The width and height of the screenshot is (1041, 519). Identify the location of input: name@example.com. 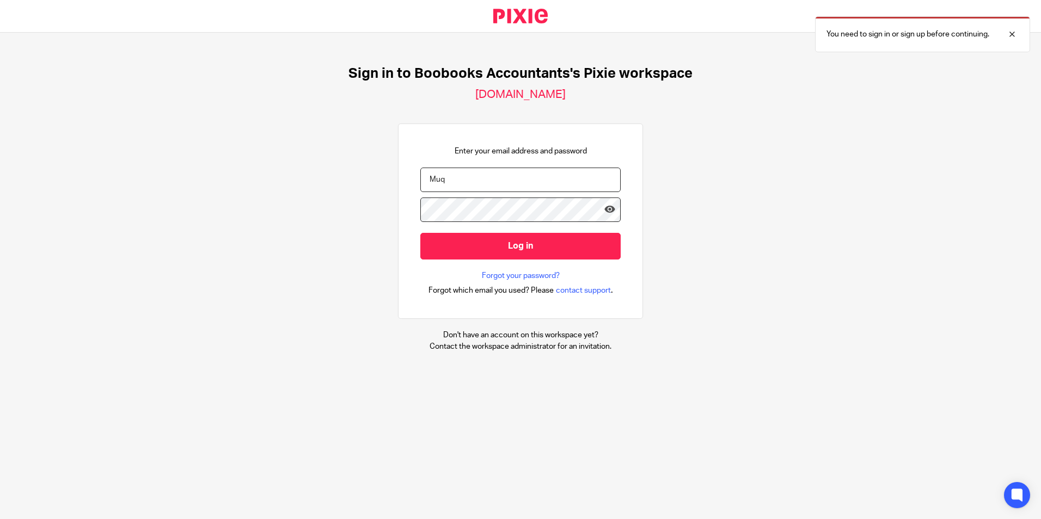
(520, 180).